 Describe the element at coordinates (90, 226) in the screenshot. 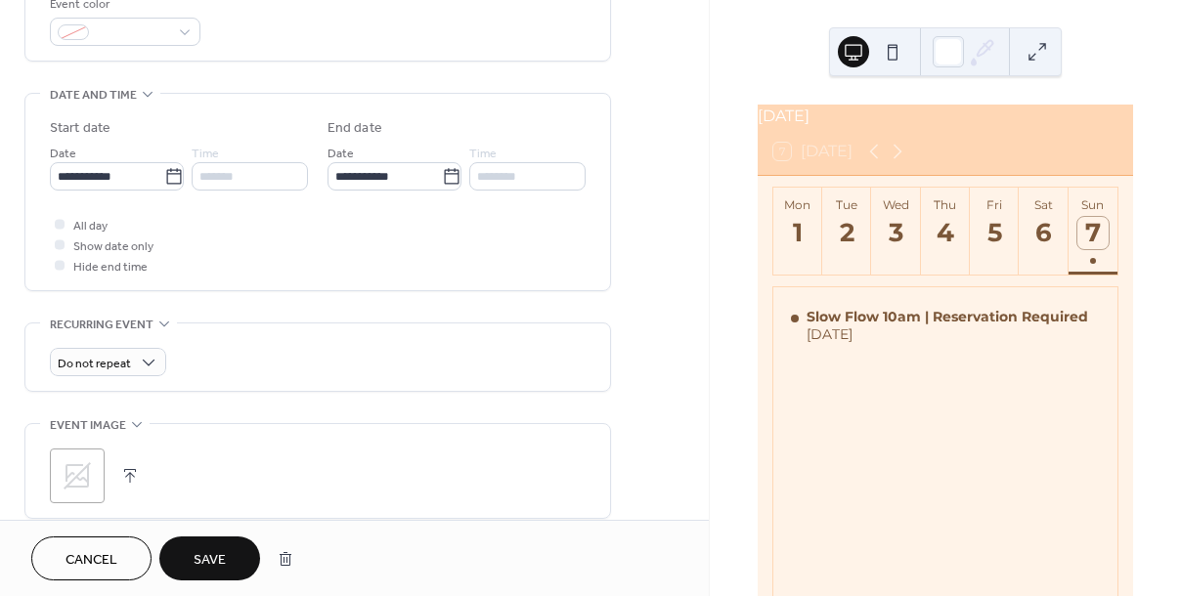

I see `span: All day` at that location.